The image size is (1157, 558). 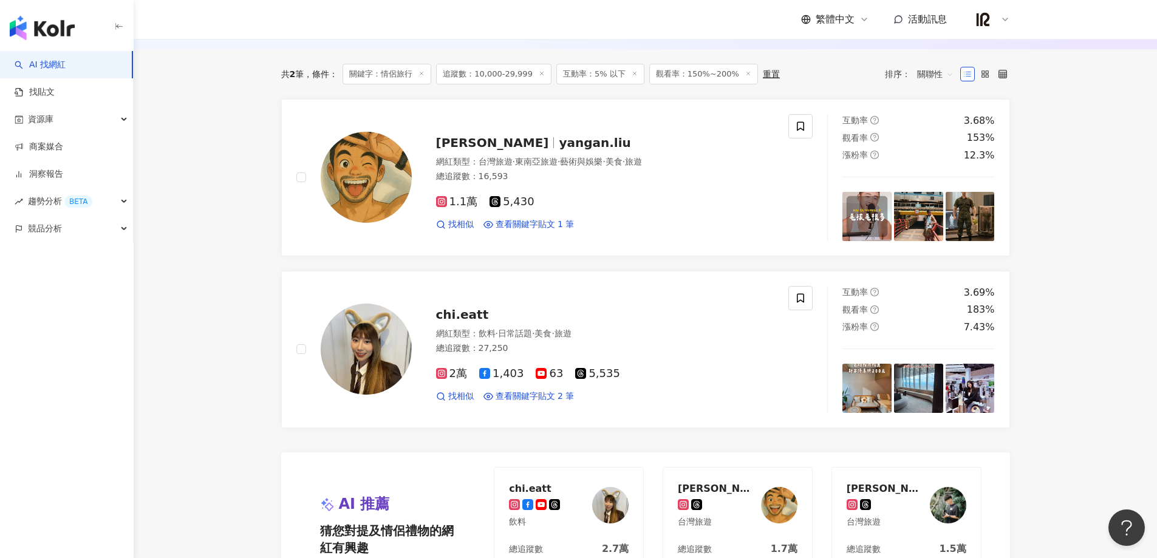 I want to click on div: 總追蹤數 ： 16,593, so click(x=605, y=177).